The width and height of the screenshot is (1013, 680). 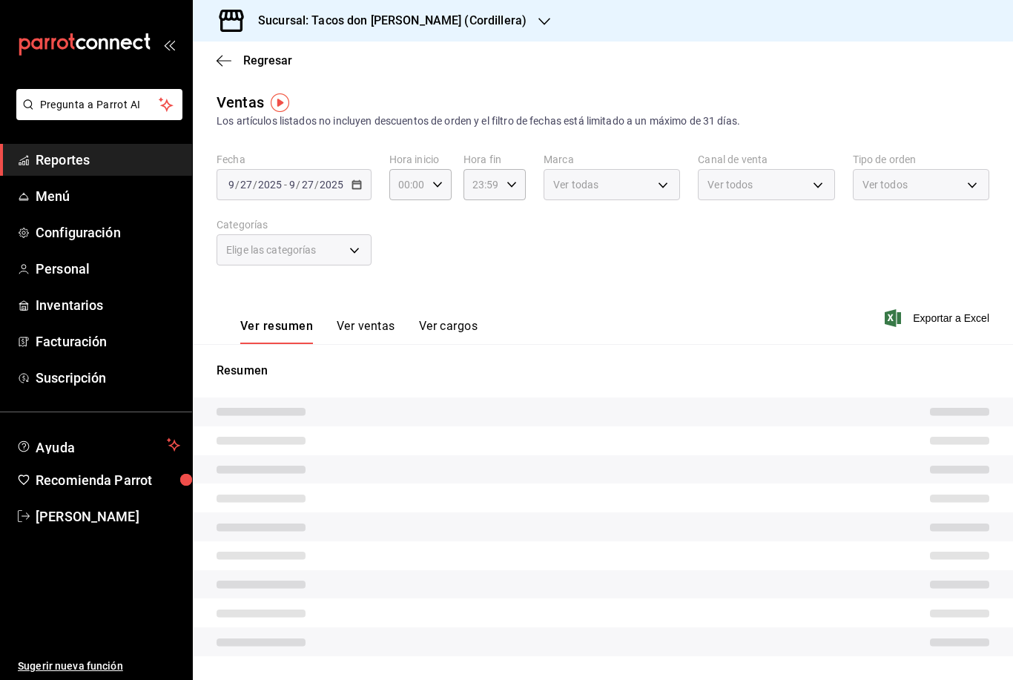 I want to click on a: Pregunta a Parrot AI, so click(x=96, y=115).